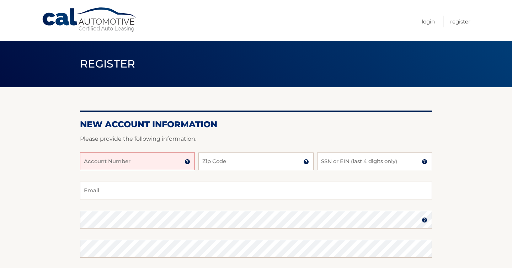 This screenshot has height=268, width=512. Describe the element at coordinates (256, 161) in the screenshot. I see `input: Zip Code` at that location.